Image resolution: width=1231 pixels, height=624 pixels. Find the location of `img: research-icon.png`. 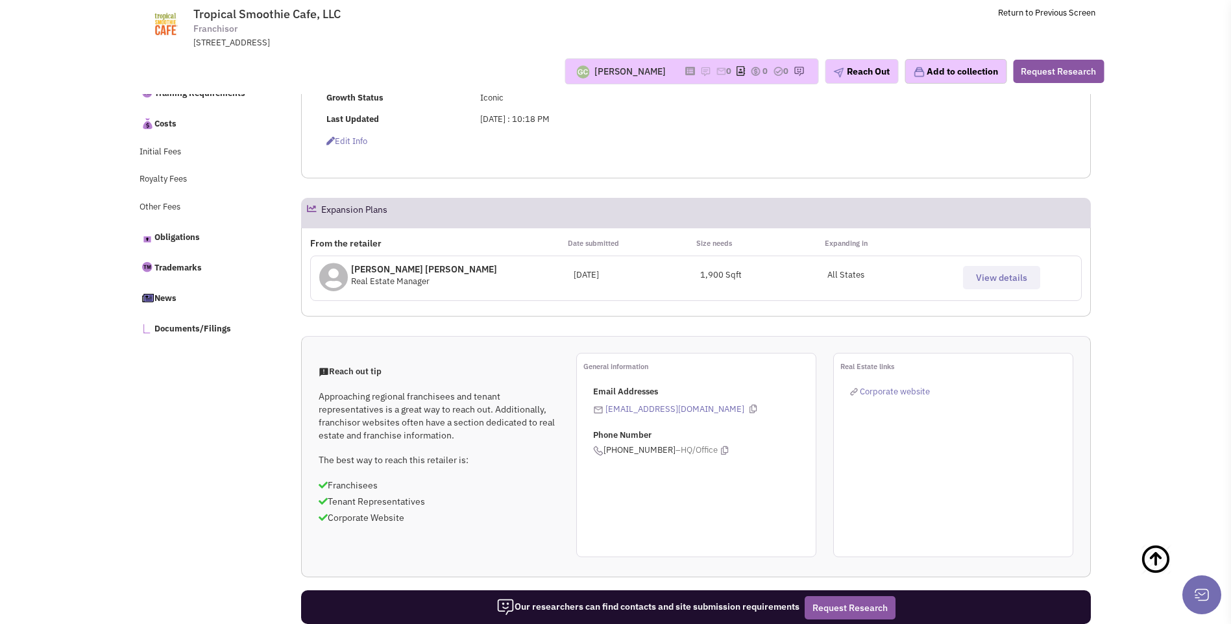

img: research-icon.png is located at coordinates (799, 71).